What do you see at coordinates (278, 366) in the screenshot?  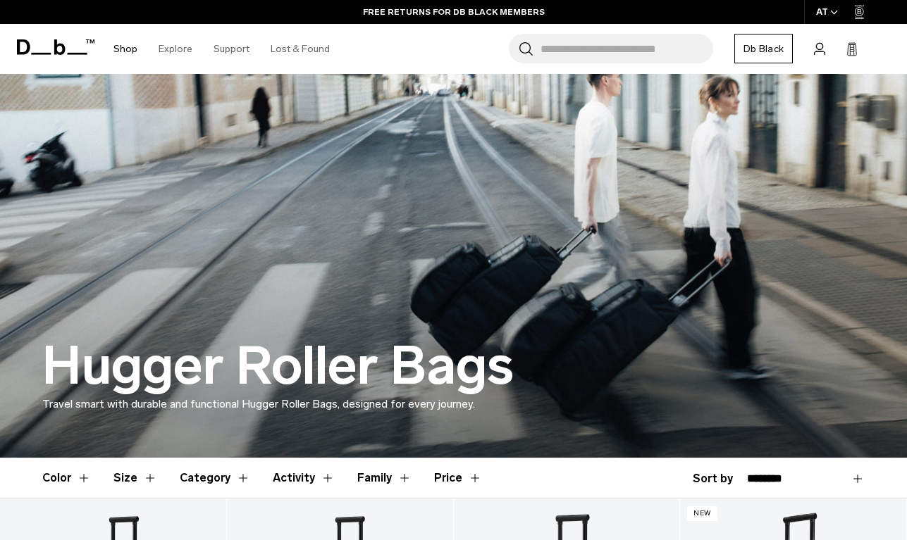 I see `h1: Hugger Roller Bags` at bounding box center [278, 366].